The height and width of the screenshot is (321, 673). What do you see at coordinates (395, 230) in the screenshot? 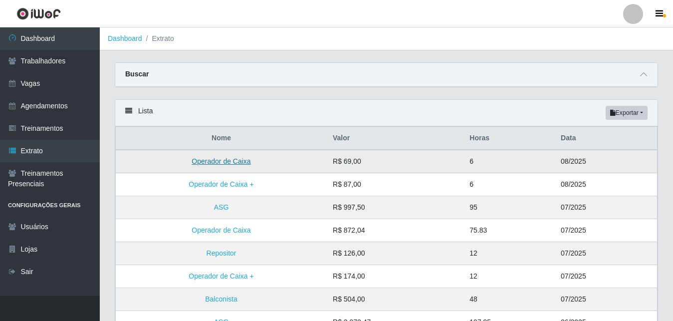
I see `td: R$ 872,04` at bounding box center [395, 230].